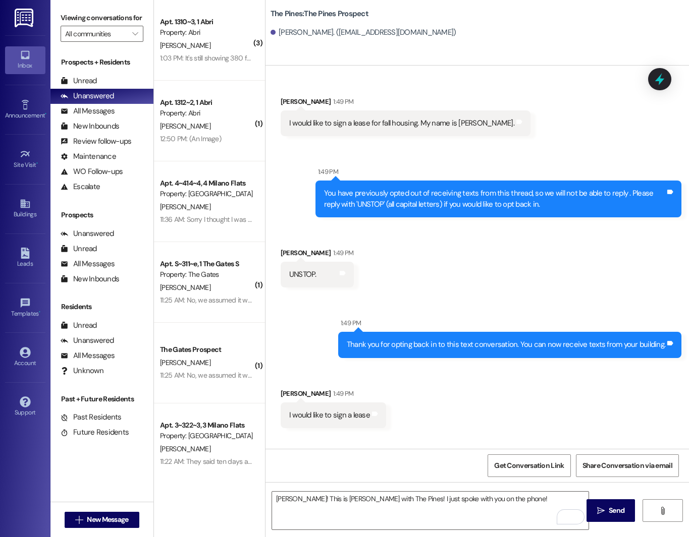  Describe the element at coordinates (206, 264) in the screenshot. I see `div: Apt. S~311~e, 1 The Gates S` at that location.